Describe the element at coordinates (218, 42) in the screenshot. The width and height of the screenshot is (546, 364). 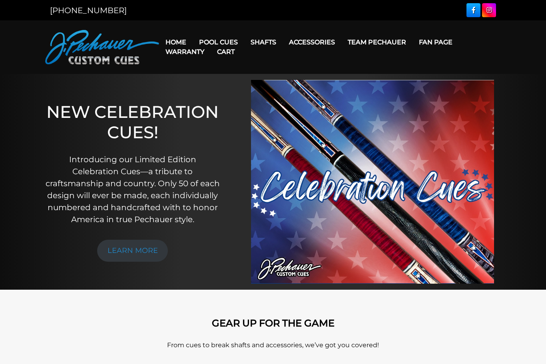
I see `a: Pool Cues` at that location.